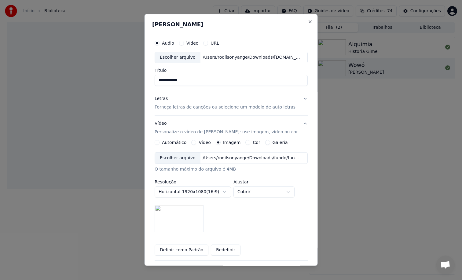 The width and height of the screenshot is (462, 280). I want to click on button: Definir como Padrão, so click(181, 250).